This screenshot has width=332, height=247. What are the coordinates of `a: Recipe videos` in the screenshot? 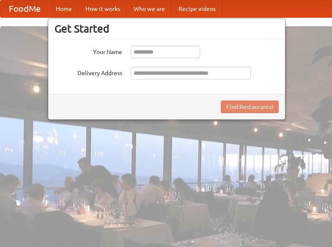 It's located at (197, 9).